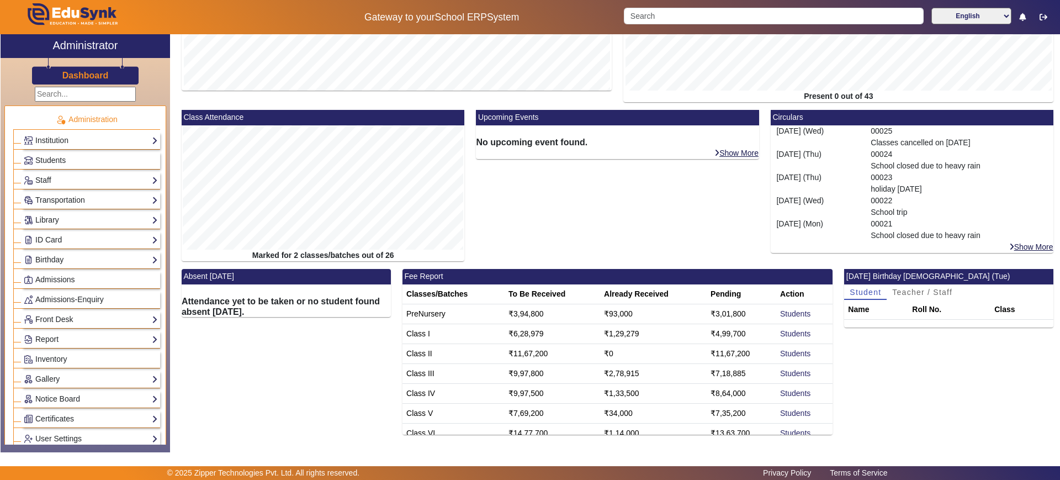  Describe the element at coordinates (51, 359) in the screenshot. I see `span: Inventory` at that location.